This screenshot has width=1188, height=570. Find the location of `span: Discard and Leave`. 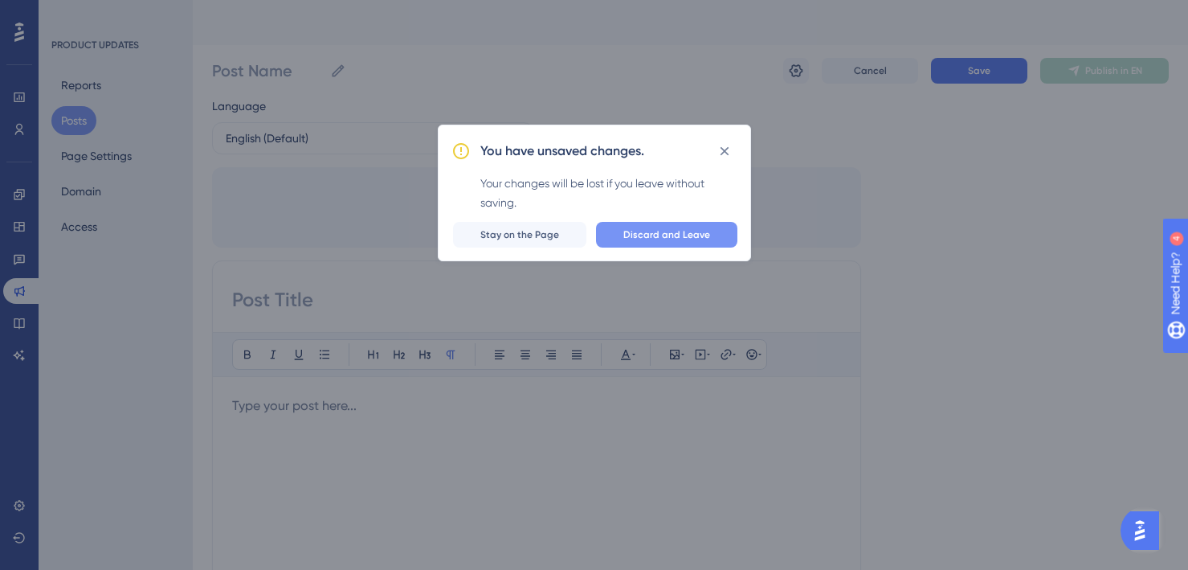

span: Discard and Leave is located at coordinates (667, 235).